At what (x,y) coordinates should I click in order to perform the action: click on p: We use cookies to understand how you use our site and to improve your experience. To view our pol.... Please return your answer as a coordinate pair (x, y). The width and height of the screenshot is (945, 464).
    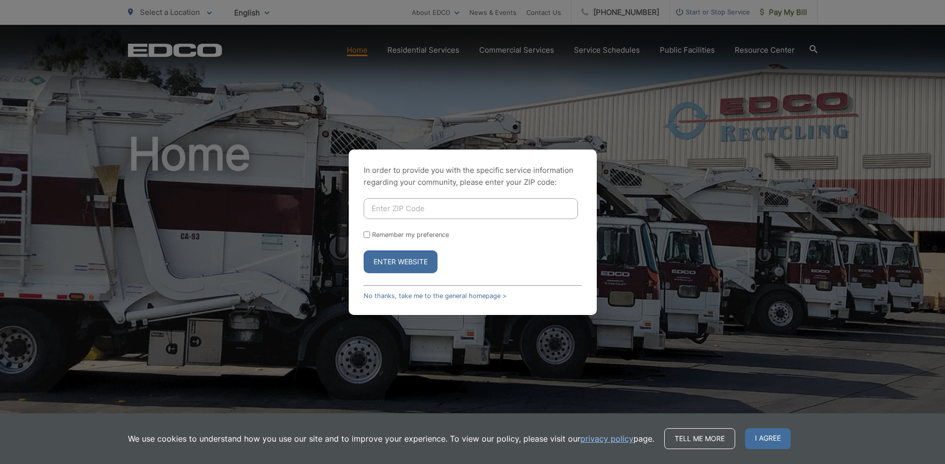
    Looking at the image, I should click on (391, 438).